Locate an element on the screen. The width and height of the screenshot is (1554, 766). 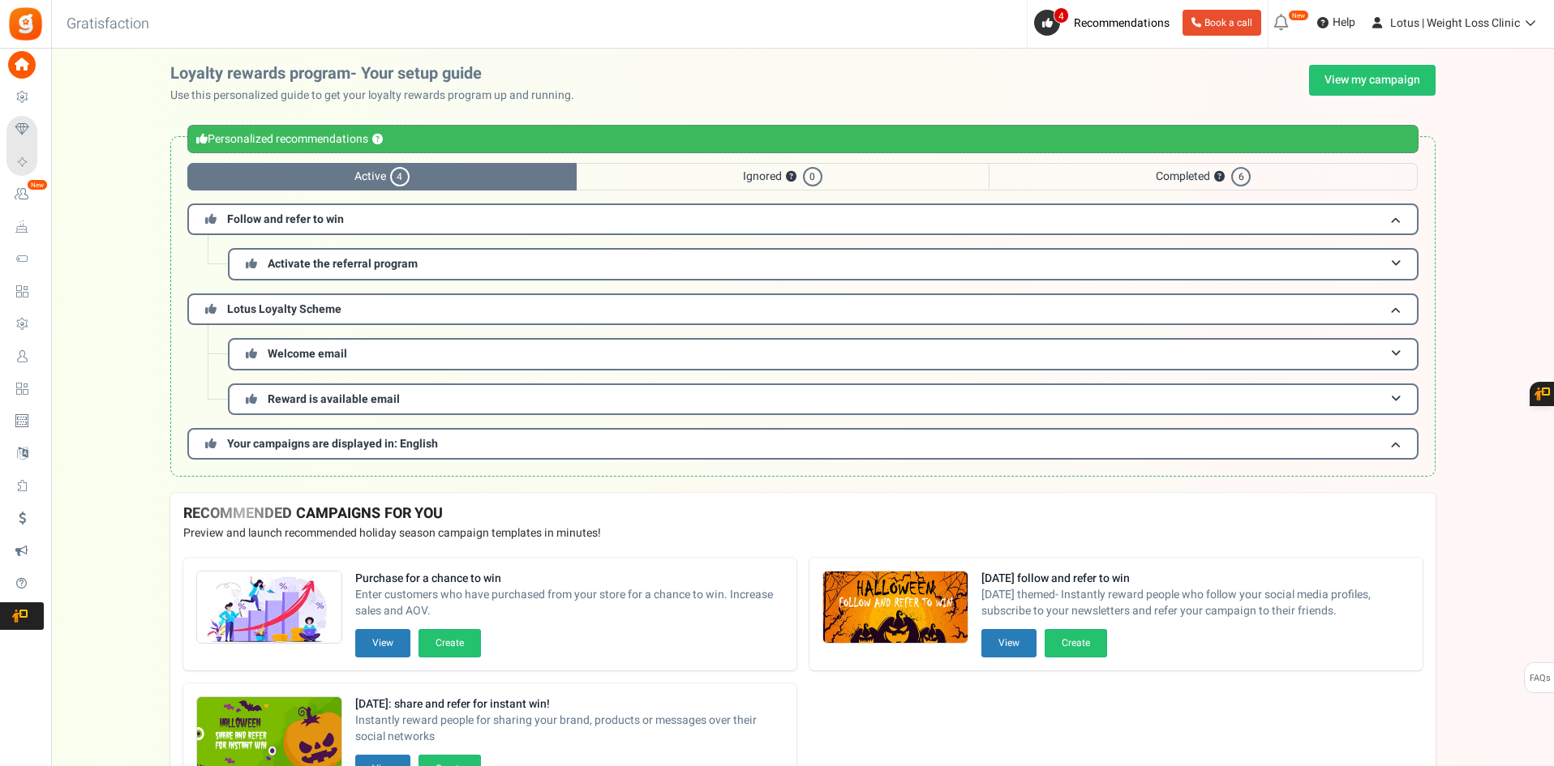
p: Use this personalized guide to get your loyalty rewards program up and running. is located at coordinates (379, 96).